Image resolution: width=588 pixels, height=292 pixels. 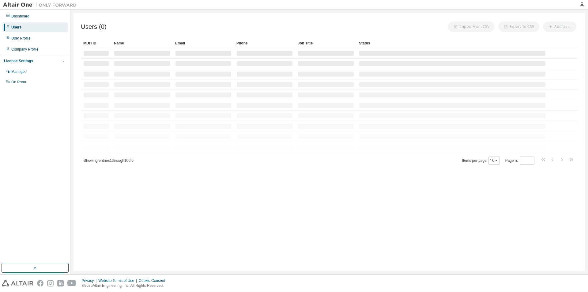 I want to click on img: facebook.svg, so click(x=40, y=283).